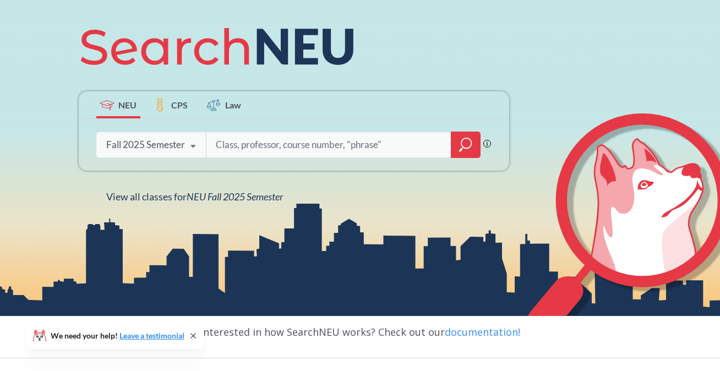  What do you see at coordinates (194, 197) in the screenshot?
I see `span: View all classes for` at bounding box center [194, 197].